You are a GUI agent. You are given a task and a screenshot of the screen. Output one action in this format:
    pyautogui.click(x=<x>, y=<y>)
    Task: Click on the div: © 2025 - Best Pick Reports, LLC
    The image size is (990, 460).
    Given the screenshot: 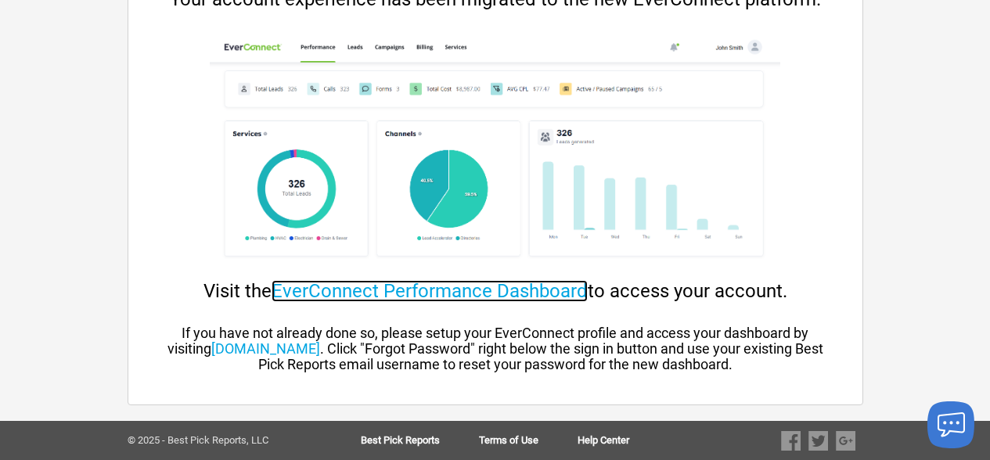 What is the action you would take?
    pyautogui.click(x=219, y=441)
    